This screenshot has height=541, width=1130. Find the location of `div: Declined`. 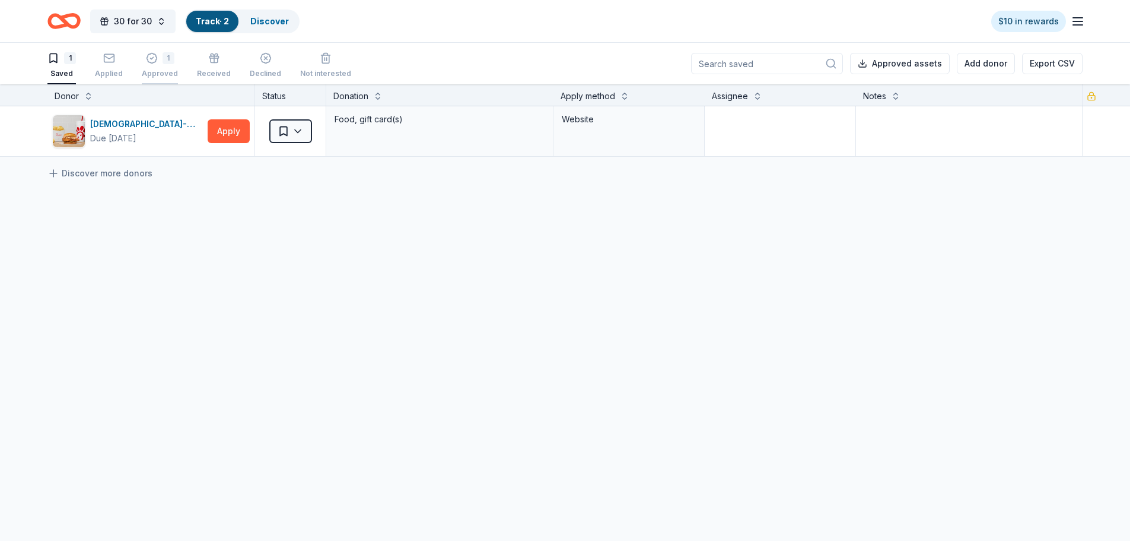

div: Declined is located at coordinates (265, 74).